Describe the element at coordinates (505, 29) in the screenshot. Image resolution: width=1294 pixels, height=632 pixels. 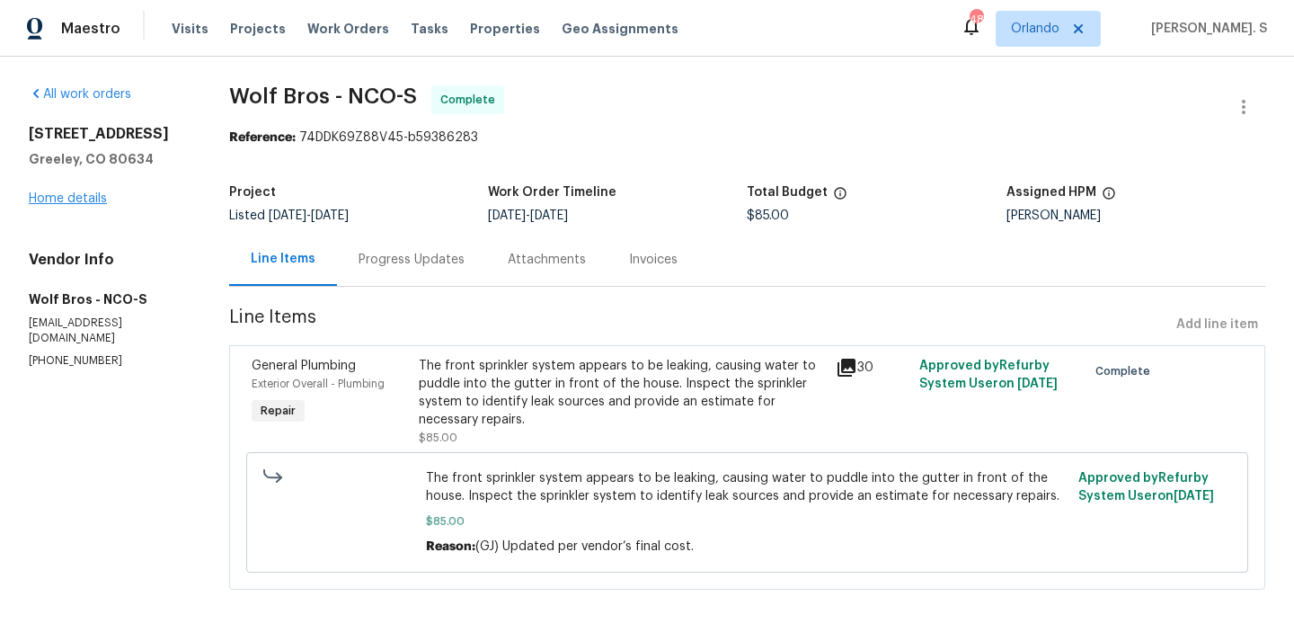
I see `span: Properties` at that location.